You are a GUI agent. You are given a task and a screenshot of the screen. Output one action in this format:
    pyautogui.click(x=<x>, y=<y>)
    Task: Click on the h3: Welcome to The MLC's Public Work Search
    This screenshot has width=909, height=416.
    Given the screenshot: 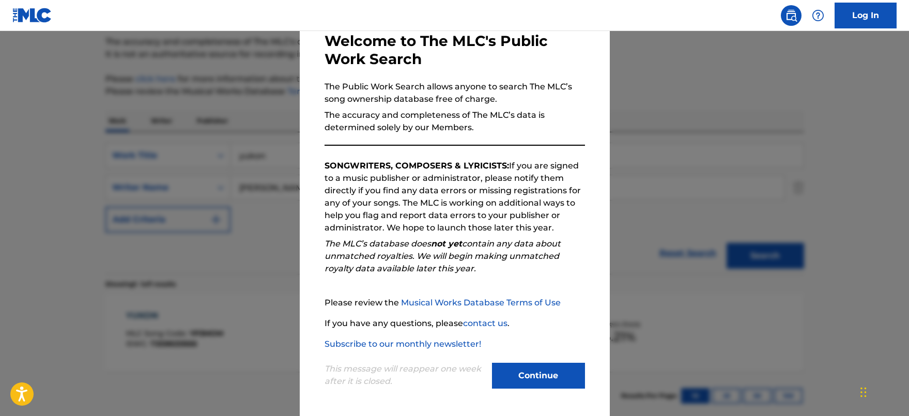 What is the action you would take?
    pyautogui.click(x=455, y=50)
    